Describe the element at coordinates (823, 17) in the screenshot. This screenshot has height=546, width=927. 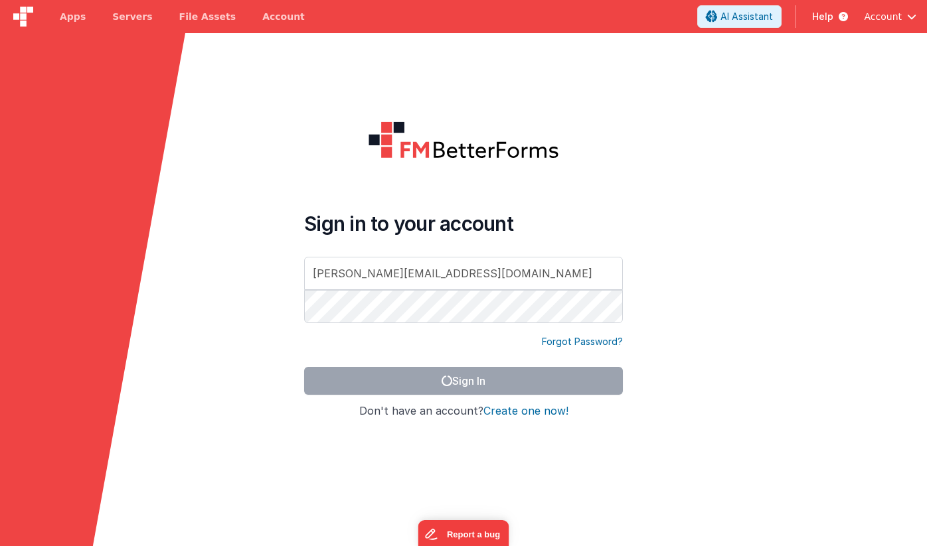
I see `span: Help` at that location.